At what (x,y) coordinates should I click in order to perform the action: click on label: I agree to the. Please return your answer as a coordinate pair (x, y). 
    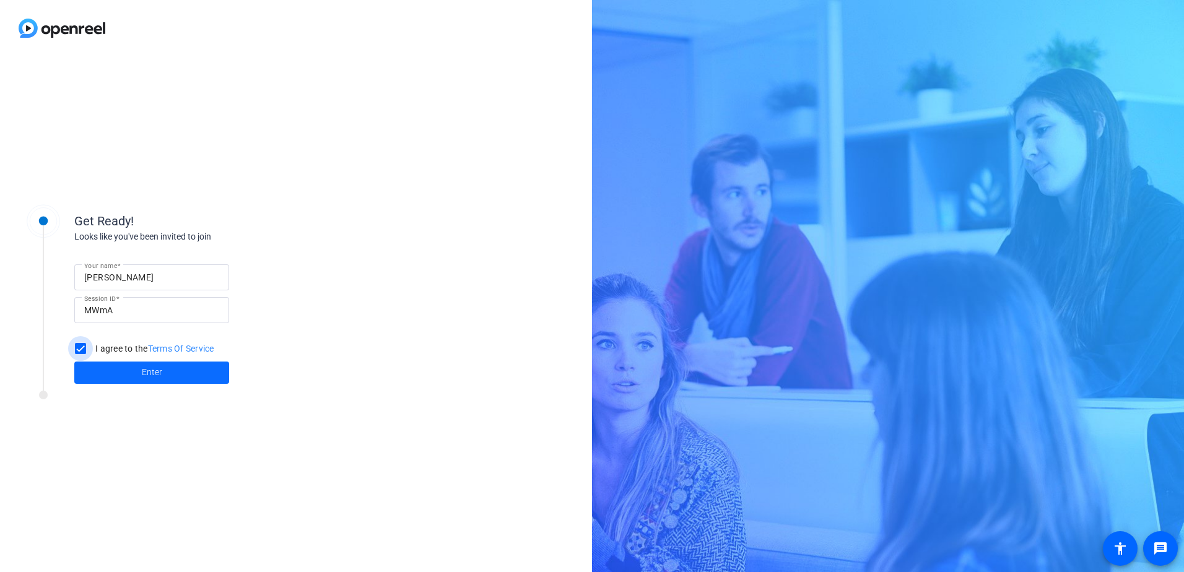
    Looking at the image, I should click on (154, 349).